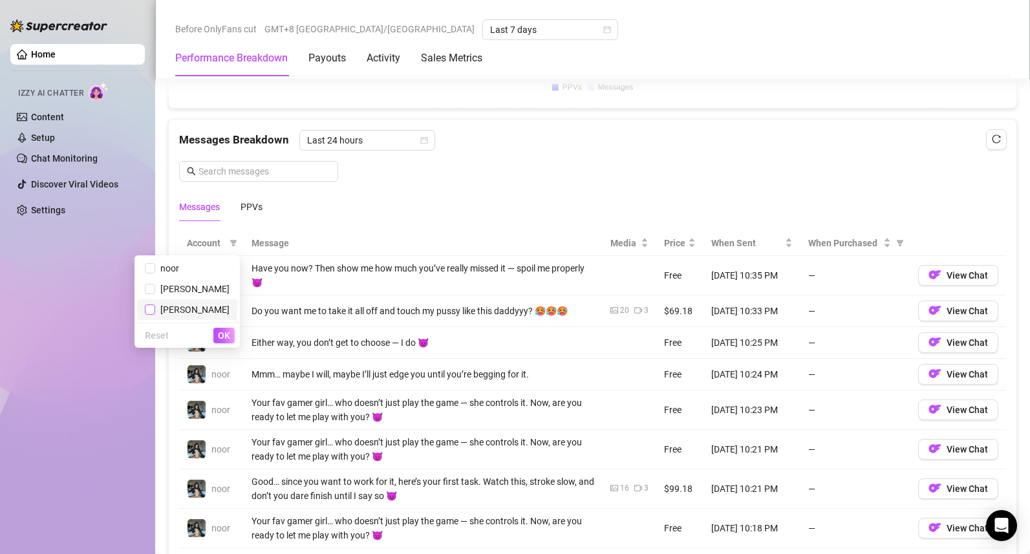 This screenshot has width=1030, height=554. What do you see at coordinates (624, 488) in the screenshot?
I see `div: 16` at bounding box center [624, 488].